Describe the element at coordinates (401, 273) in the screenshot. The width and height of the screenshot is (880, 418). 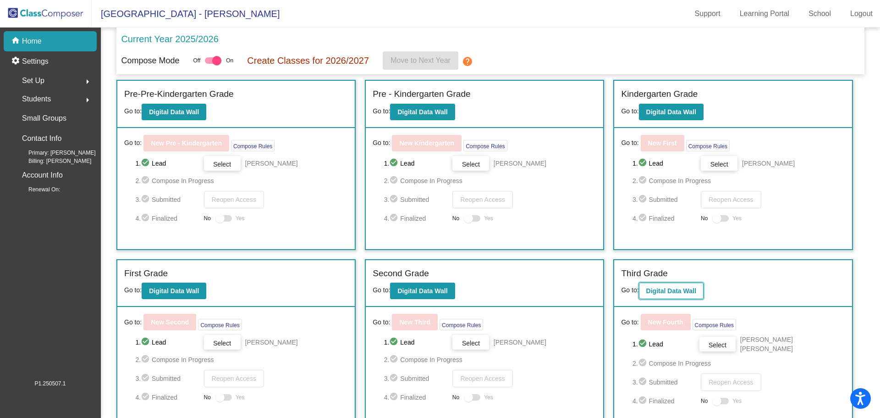
I see `label: Second Grade` at that location.